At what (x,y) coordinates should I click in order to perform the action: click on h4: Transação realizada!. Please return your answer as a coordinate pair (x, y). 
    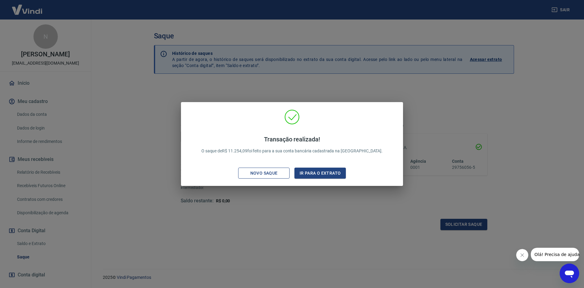
    Looking at the image, I should click on (292, 139).